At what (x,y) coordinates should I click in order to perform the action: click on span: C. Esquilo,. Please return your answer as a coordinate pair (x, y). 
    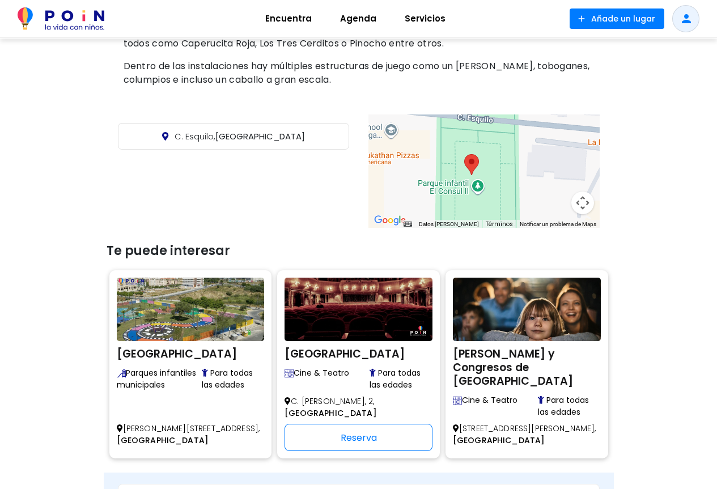
    Looking at the image, I should click on (195, 136).